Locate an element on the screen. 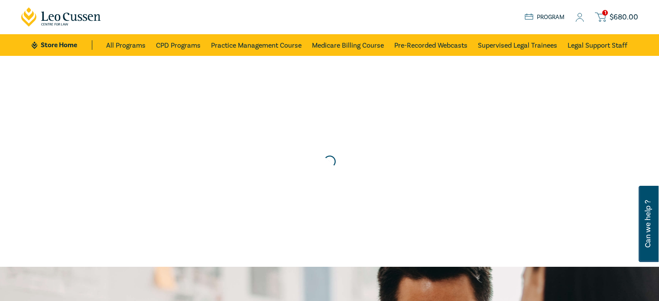 The width and height of the screenshot is (659, 301). span: Can we help ? is located at coordinates (648, 224).